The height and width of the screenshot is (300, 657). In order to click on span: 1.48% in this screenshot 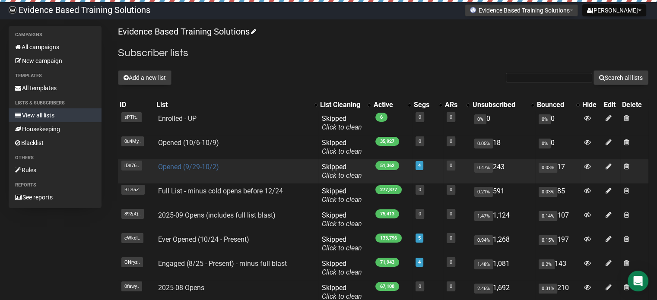, I will do `click(484, 264)`.